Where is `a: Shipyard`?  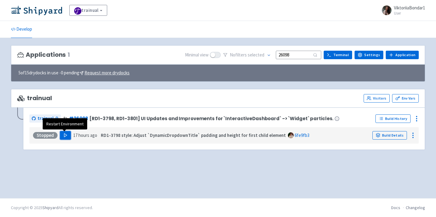
a: Shipyard is located at coordinates (50, 207).